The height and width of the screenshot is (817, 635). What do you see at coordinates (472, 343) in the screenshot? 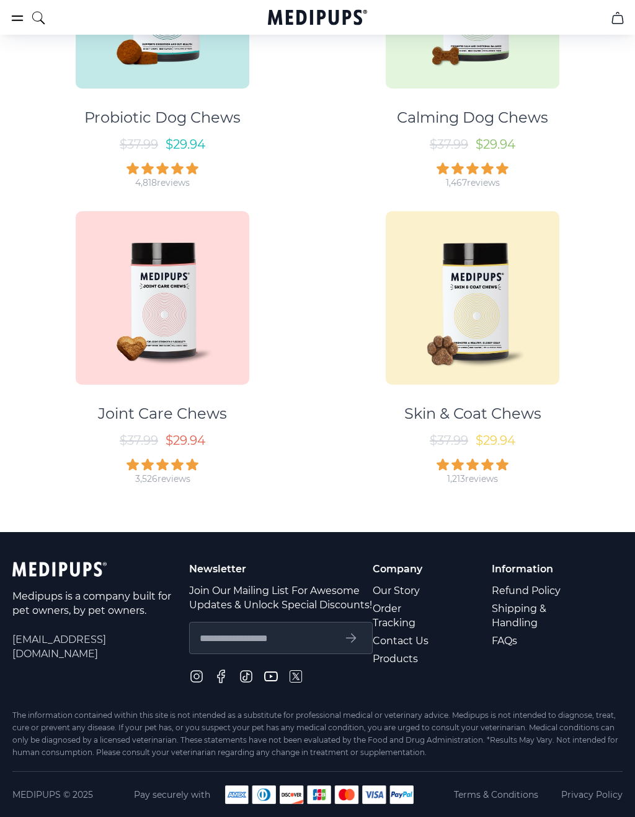
I see `a: Skin & Coat Chews - MedipupsSkin & Coat Chews$37.99$29.941,213reviews` at bounding box center [472, 343].